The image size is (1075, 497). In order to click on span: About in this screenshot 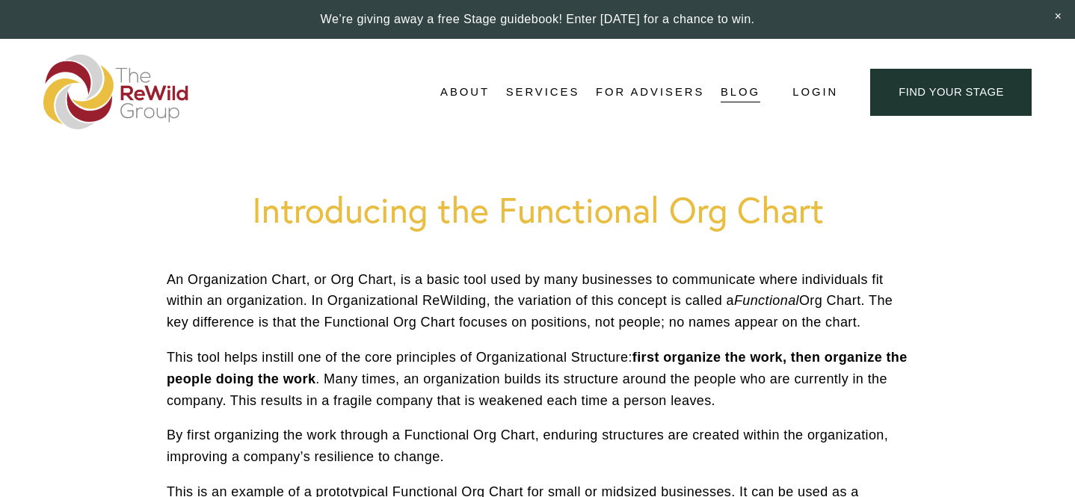, I will do `click(465, 92)`.